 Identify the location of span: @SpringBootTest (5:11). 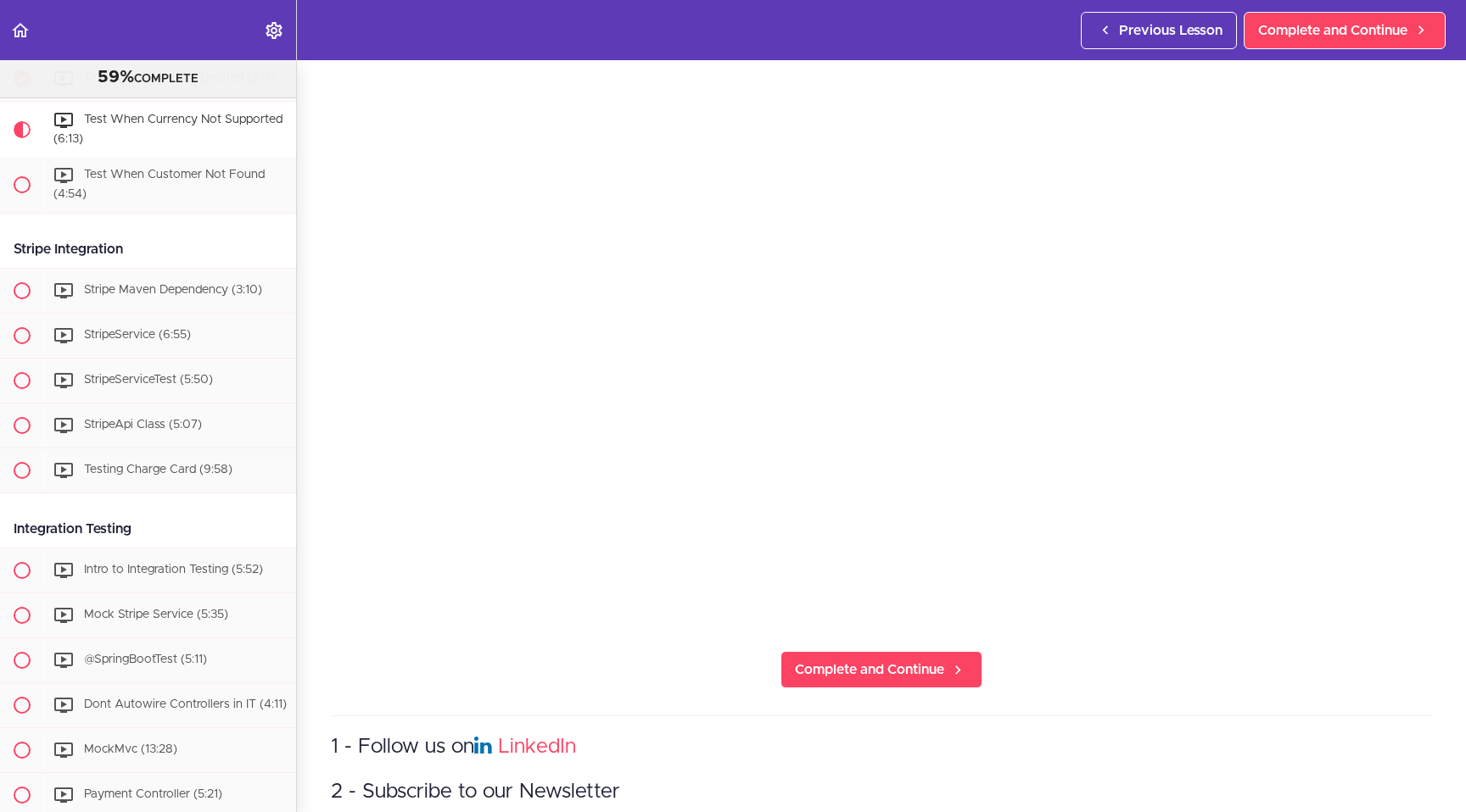
(145, 660).